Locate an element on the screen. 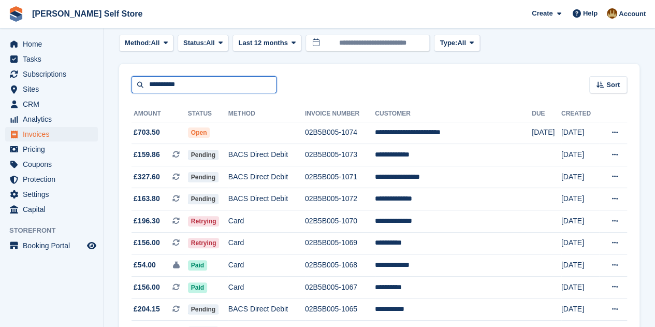 The width and height of the screenshot is (655, 327). td: 02B5B005-1069 is located at coordinates (340, 243).